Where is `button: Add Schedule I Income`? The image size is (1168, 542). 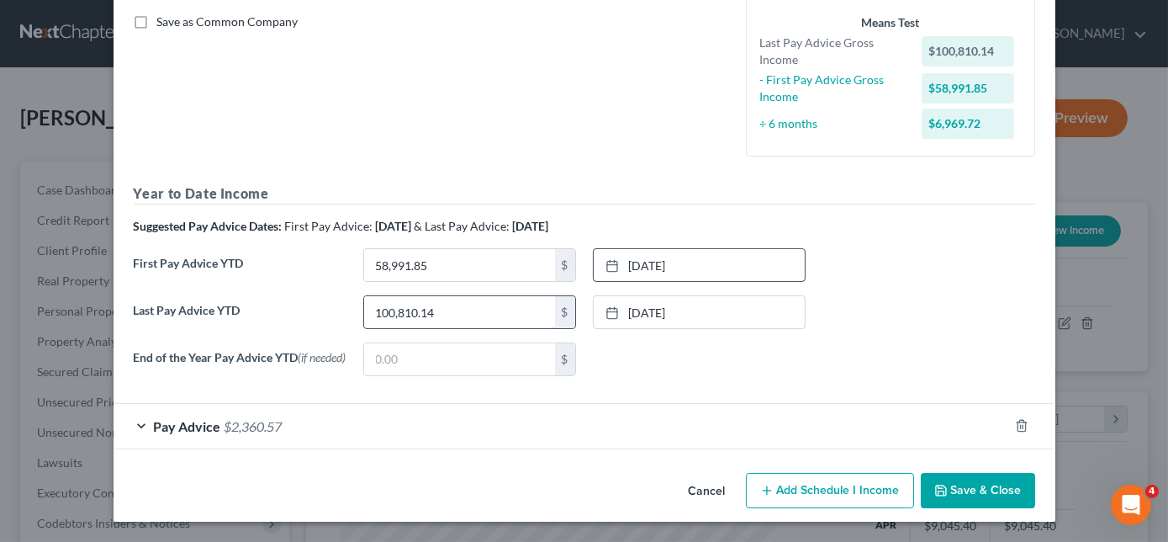
button: Add Schedule I Income is located at coordinates (830, 490).